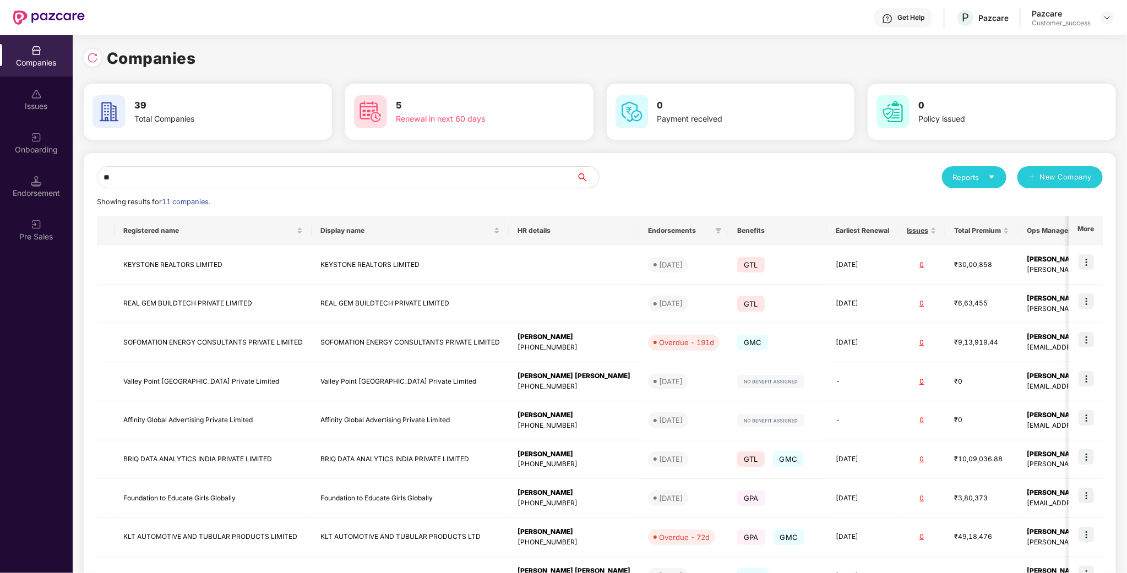 The image size is (1127, 573). What do you see at coordinates (977, 231) in the screenshot?
I see `span: Total Premium` at bounding box center [977, 231].